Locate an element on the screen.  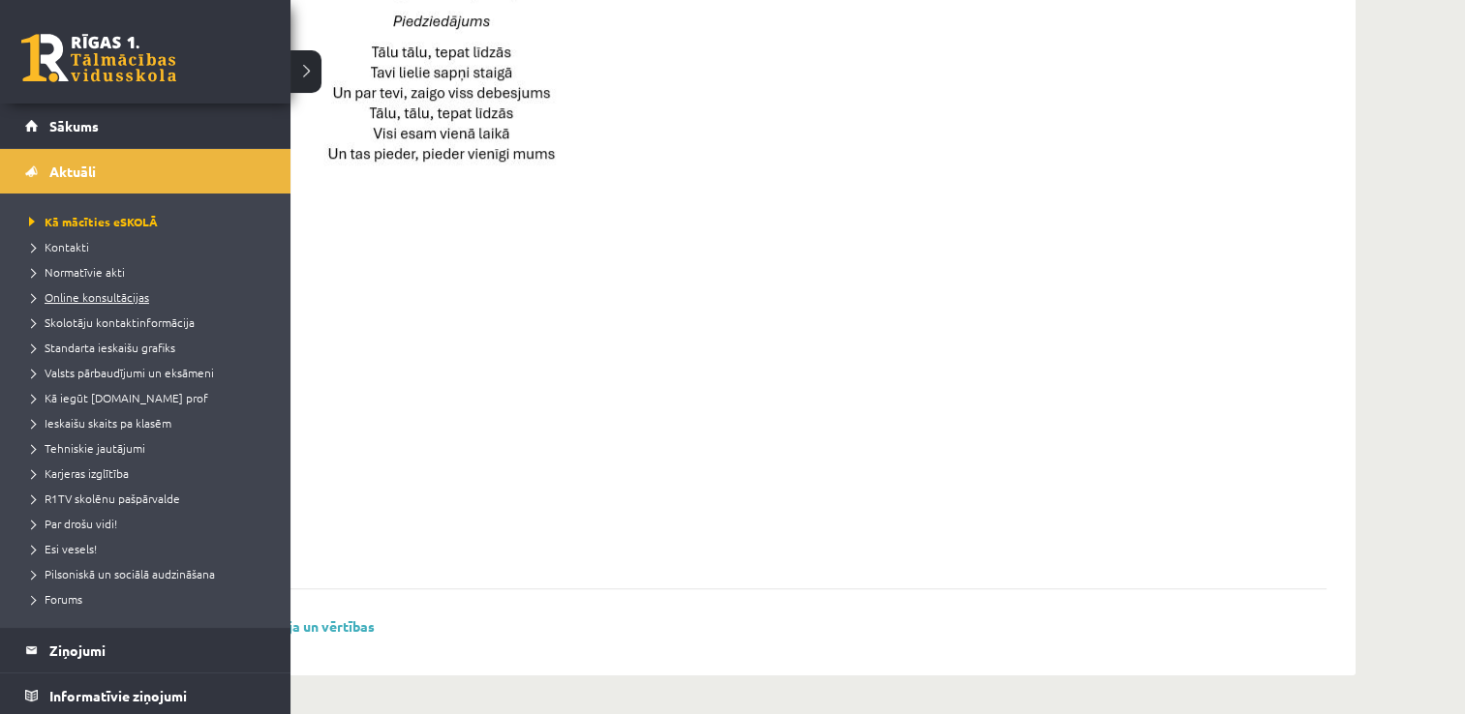
span: Online konsultācijas is located at coordinates (86, 297).